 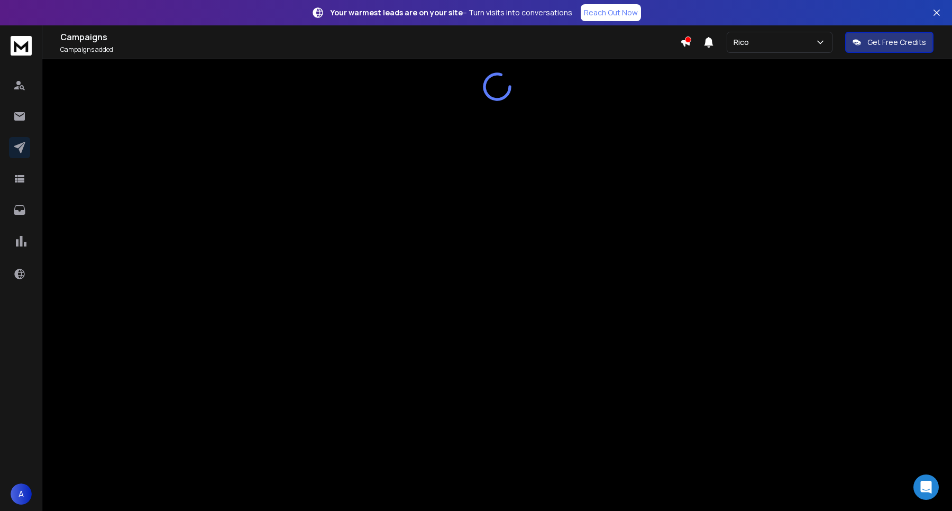 I want to click on h1: Campaigns, so click(x=370, y=37).